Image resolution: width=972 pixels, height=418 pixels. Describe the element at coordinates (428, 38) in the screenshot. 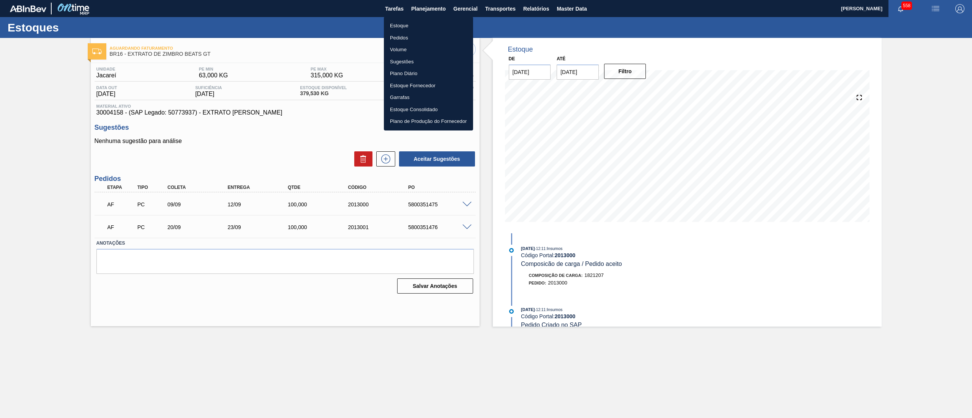

I see `li: Pedidos` at that location.